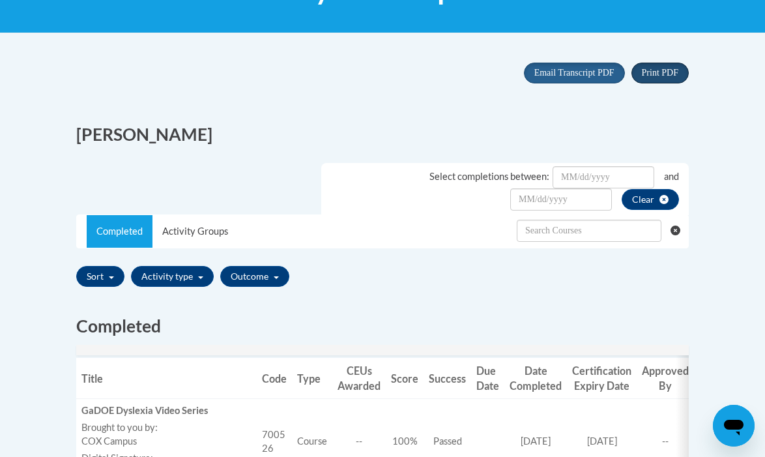 This screenshot has height=457, width=765. I want to click on span: 100%, so click(405, 441).